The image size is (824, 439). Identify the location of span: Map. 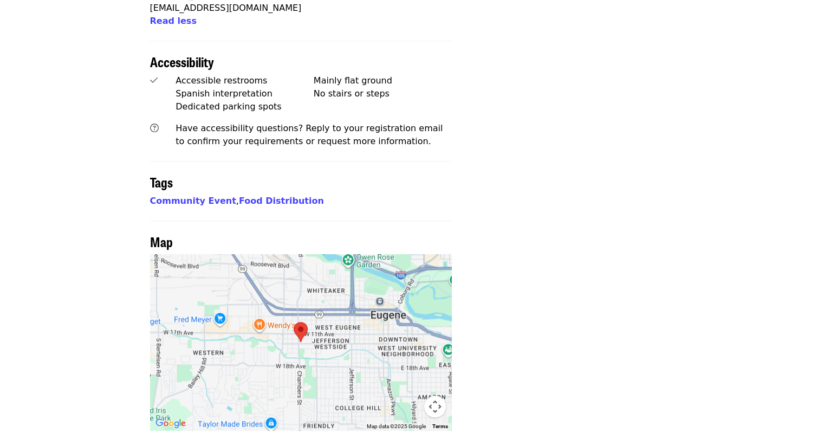
(161, 241).